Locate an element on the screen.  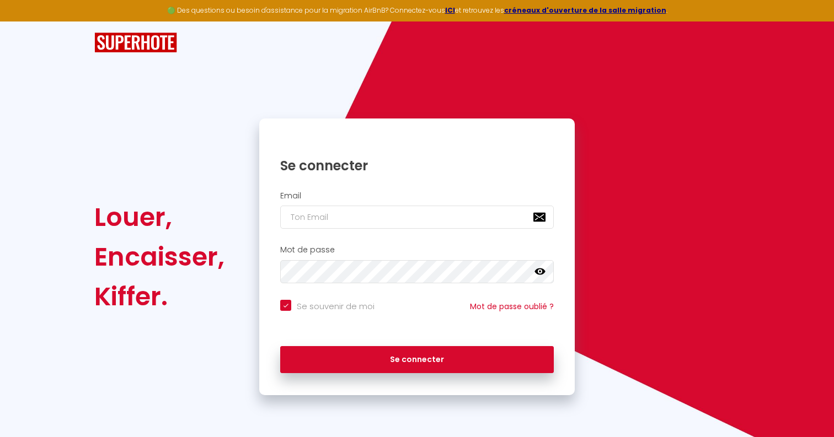
button: Se connecter is located at coordinates (417, 360).